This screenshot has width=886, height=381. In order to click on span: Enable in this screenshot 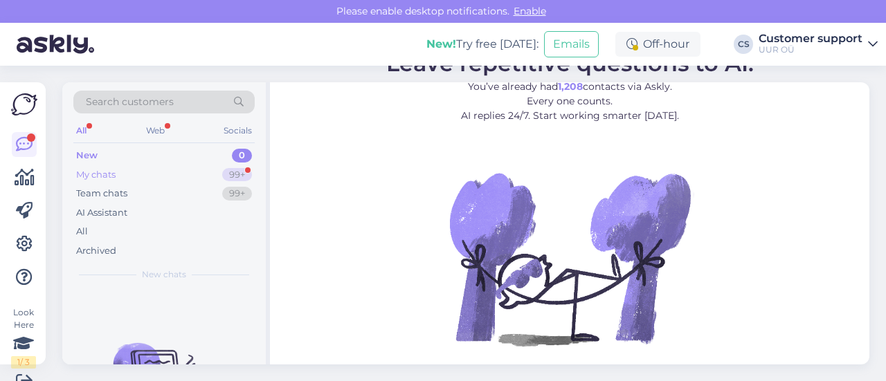, I will do `click(529, 11)`.